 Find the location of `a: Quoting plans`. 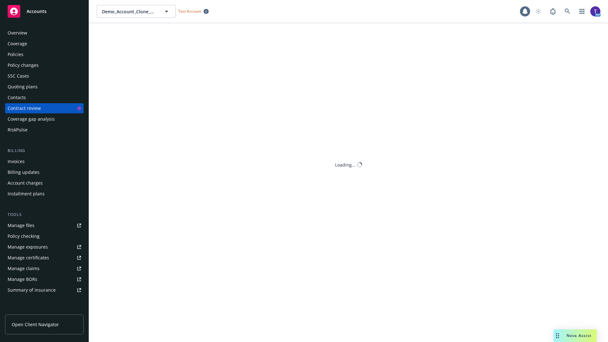

a: Quoting plans is located at coordinates (44, 87).